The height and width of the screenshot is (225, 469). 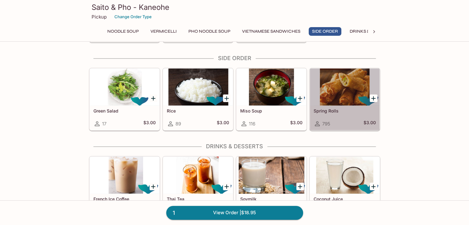 What do you see at coordinates (271, 111) in the screenshot?
I see `h5: Miso Soup` at bounding box center [271, 111].